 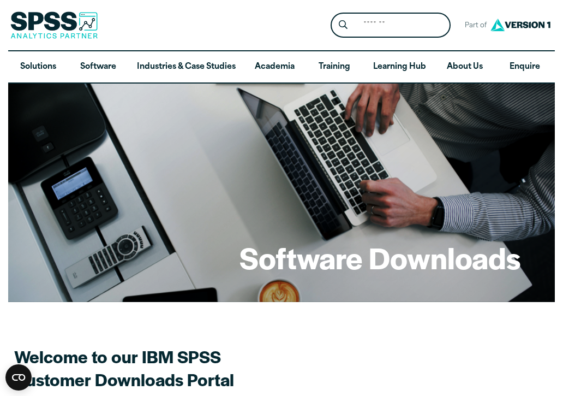 What do you see at coordinates (343, 25) in the screenshot?
I see `button: Search magnifying glass icon` at bounding box center [343, 25].